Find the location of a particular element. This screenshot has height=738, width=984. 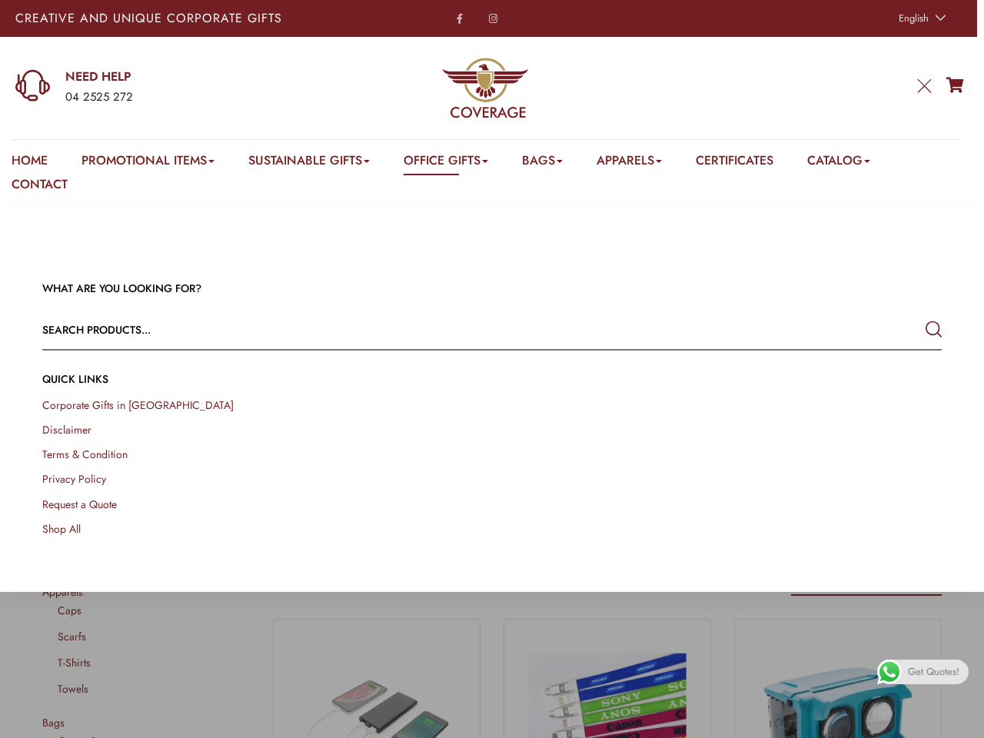

a: Apparels is located at coordinates (629, 163).